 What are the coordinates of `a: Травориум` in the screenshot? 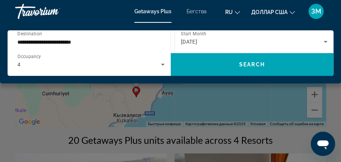 It's located at (53, 11).